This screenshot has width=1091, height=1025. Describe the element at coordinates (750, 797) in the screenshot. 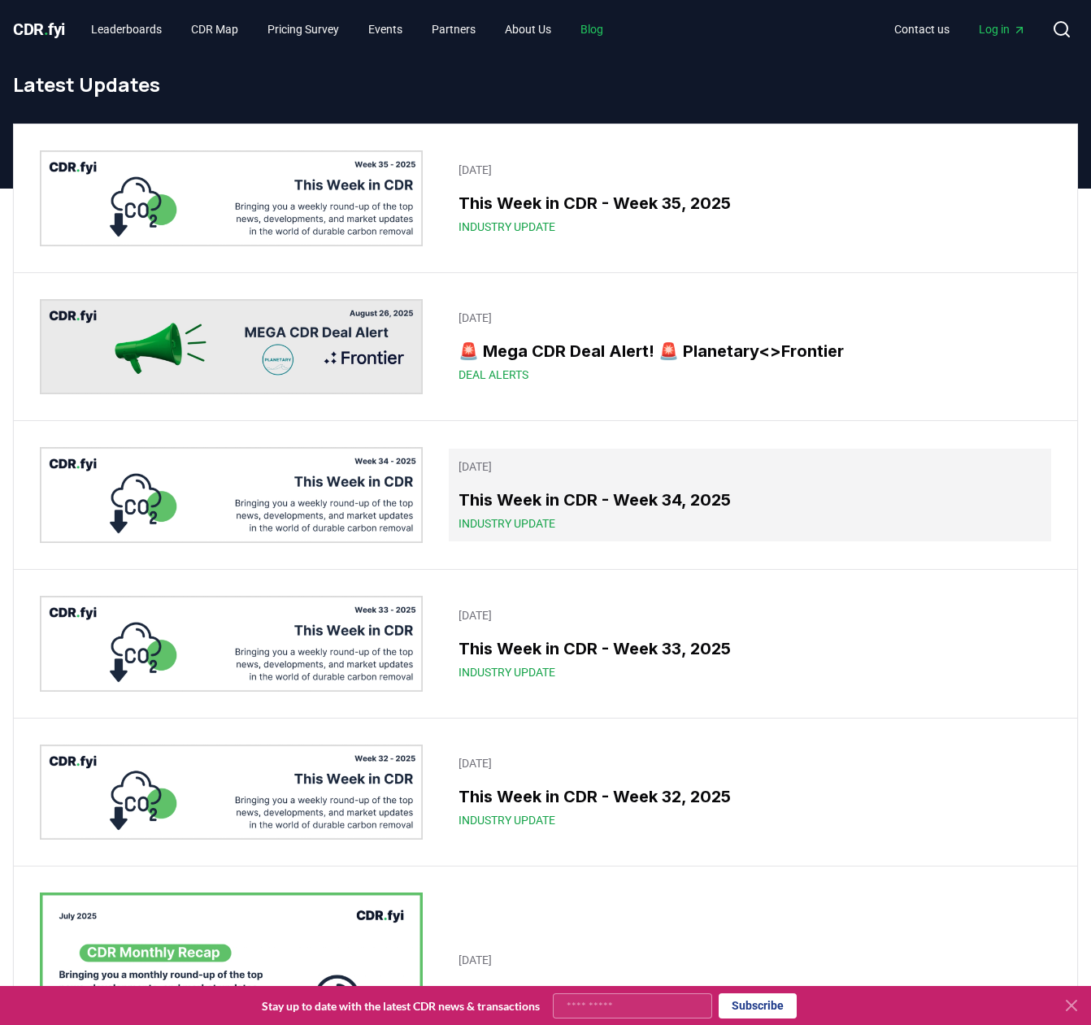

I see `h3: This Week in CDR - Week 32, 2025` at that location.